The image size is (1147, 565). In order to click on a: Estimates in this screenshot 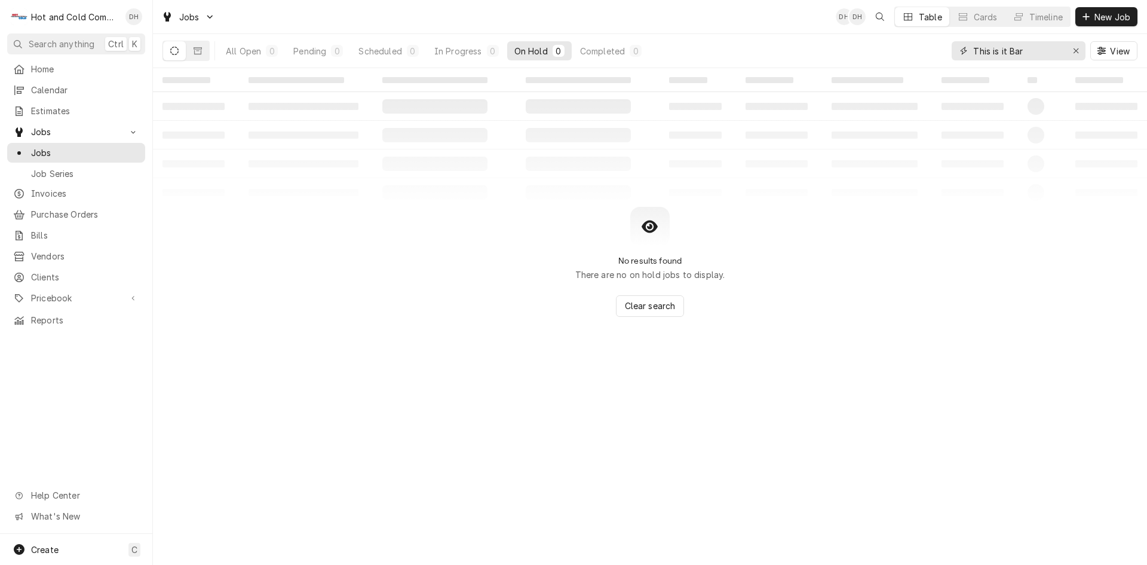, I will do `click(76, 111)`.